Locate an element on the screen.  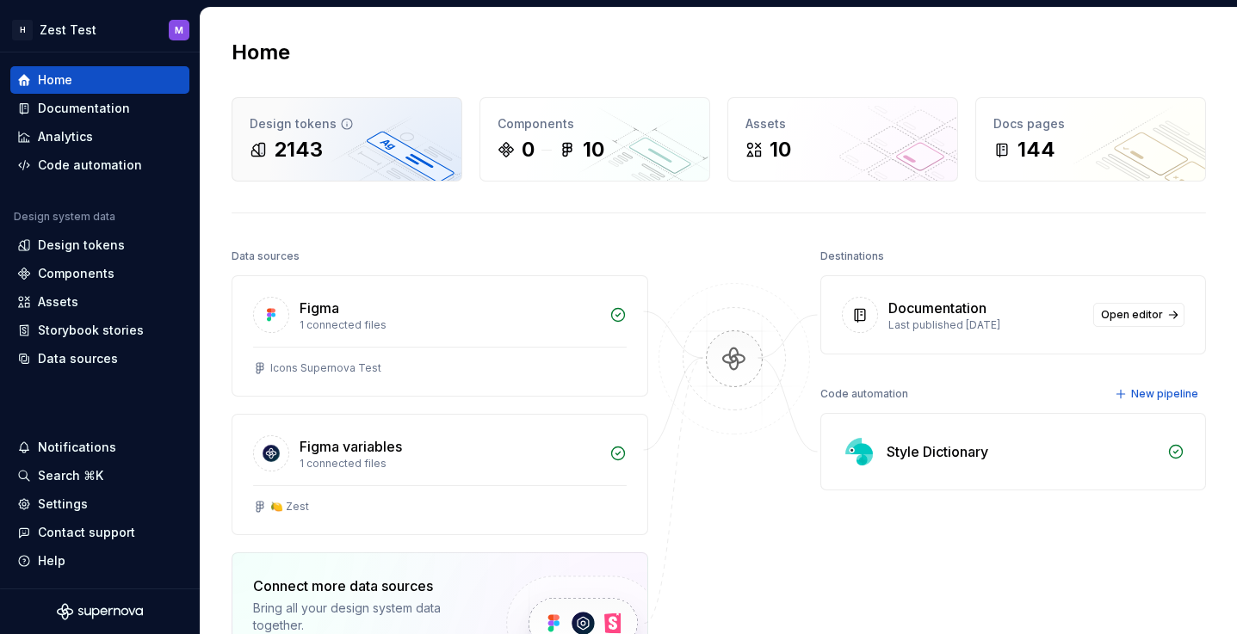
a: Design tokens is located at coordinates (100, 245).